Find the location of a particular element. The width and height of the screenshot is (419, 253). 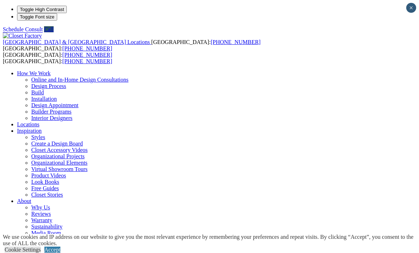

a: How We Work is located at coordinates (34, 73).